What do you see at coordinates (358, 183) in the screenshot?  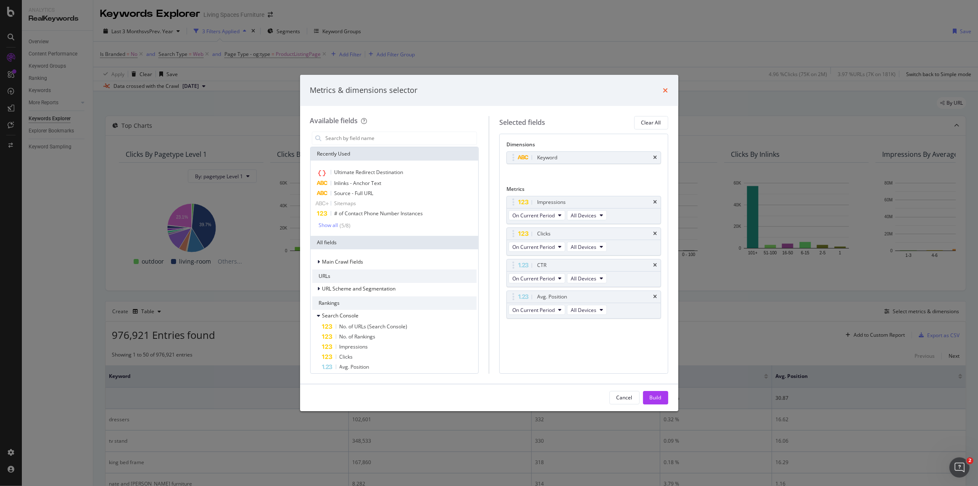 I see `span: Inlinks - Anchor Text` at bounding box center [358, 183].